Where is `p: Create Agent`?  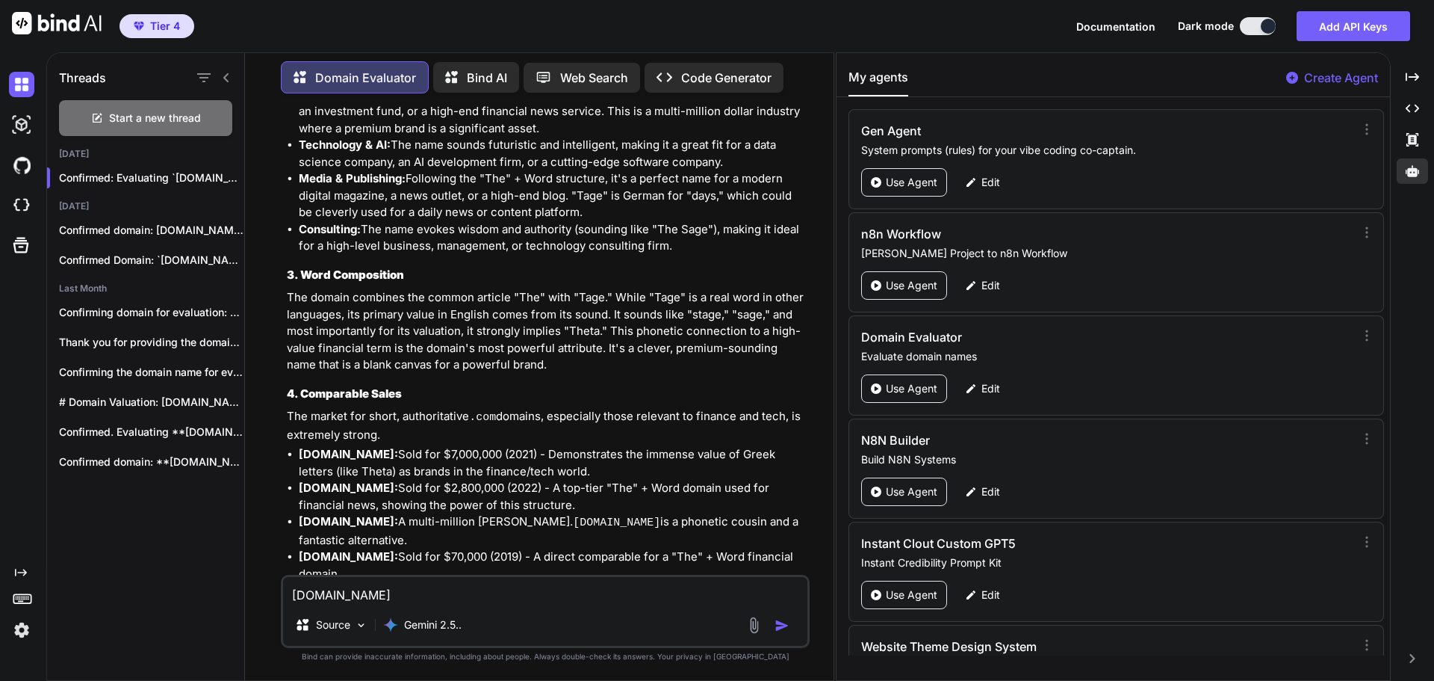
p: Create Agent is located at coordinates (1341, 78).